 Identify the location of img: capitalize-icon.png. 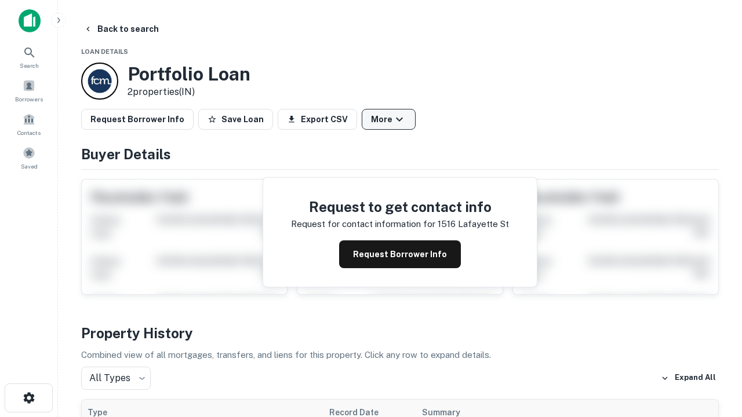
(30, 21).